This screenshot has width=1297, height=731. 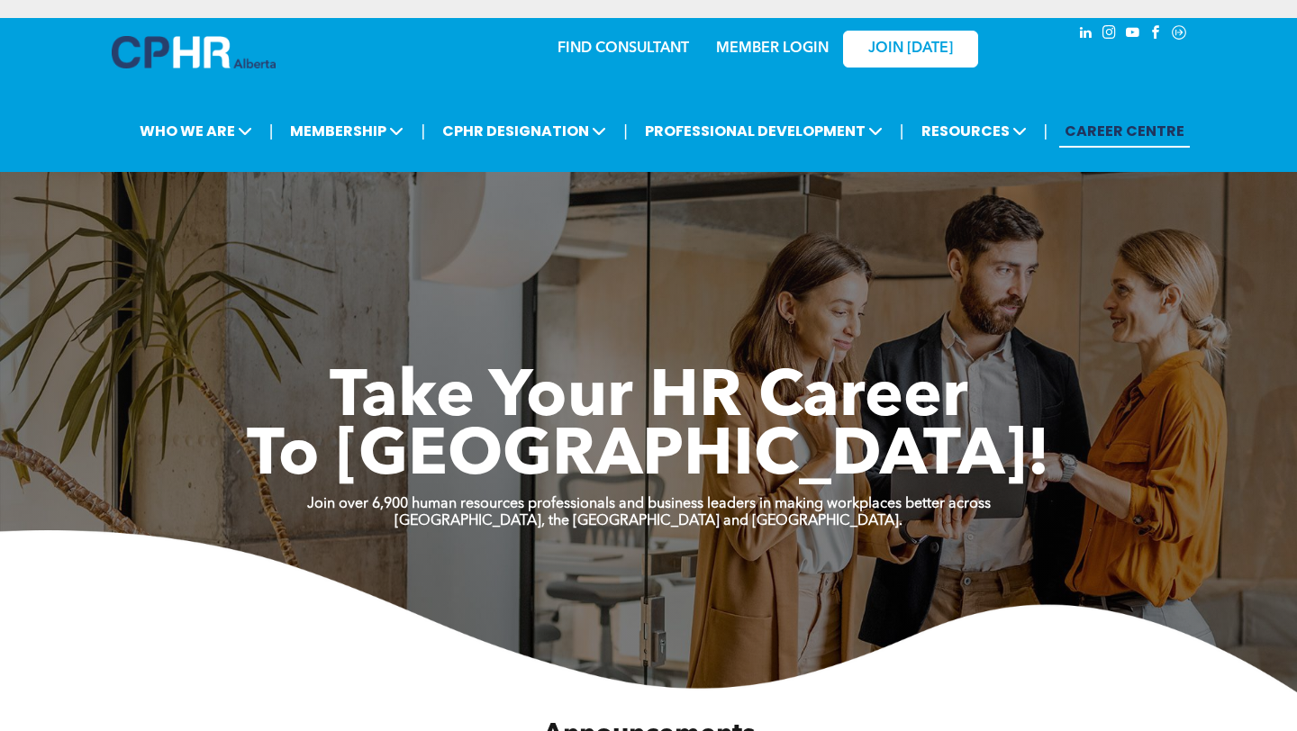 I want to click on span: Take Your HR Career, so click(x=649, y=399).